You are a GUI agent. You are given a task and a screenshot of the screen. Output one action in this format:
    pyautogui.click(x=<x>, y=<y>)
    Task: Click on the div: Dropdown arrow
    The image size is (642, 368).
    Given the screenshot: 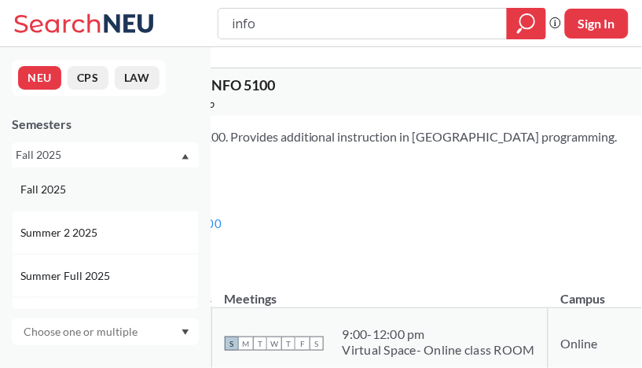 What is the action you would take?
    pyautogui.click(x=105, y=332)
    